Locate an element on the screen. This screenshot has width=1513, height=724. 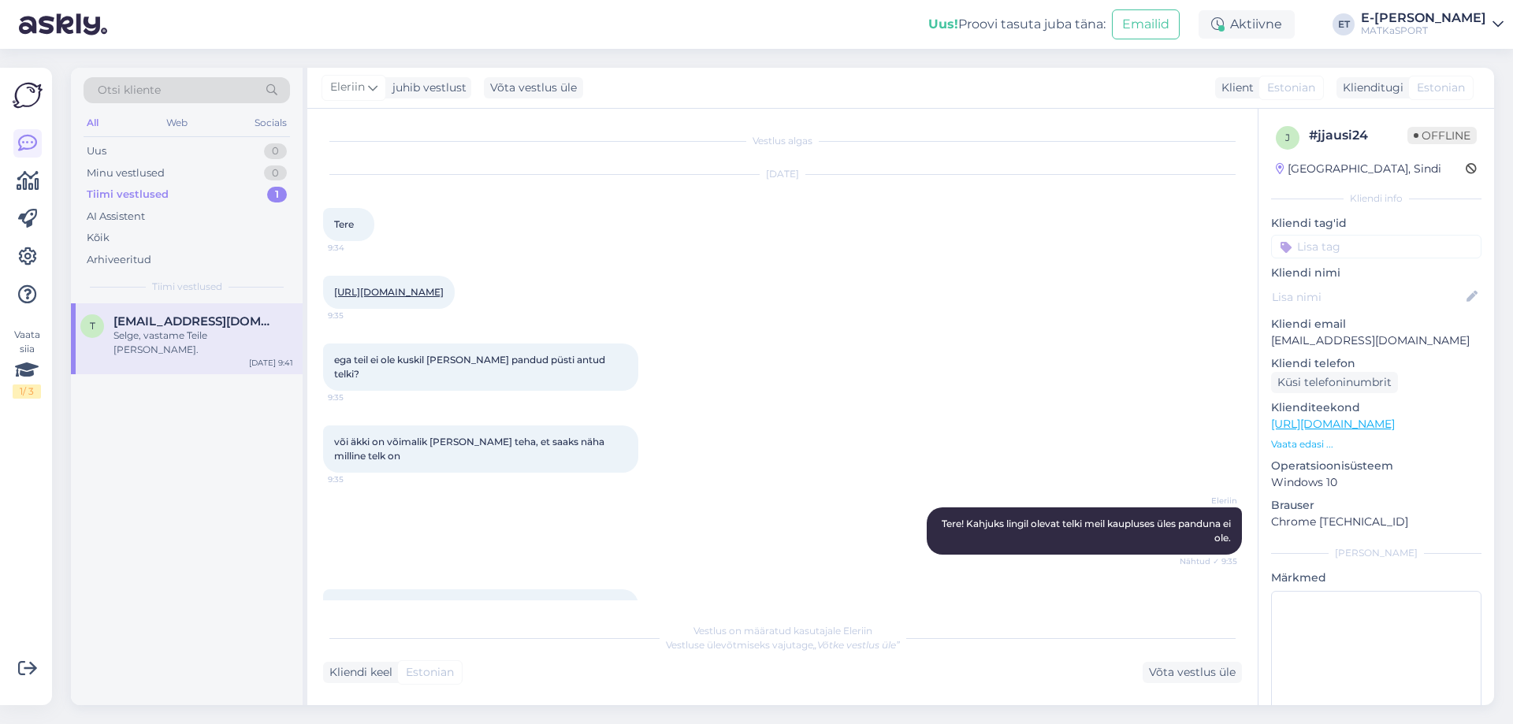
p: Märkmed is located at coordinates (1376, 578).